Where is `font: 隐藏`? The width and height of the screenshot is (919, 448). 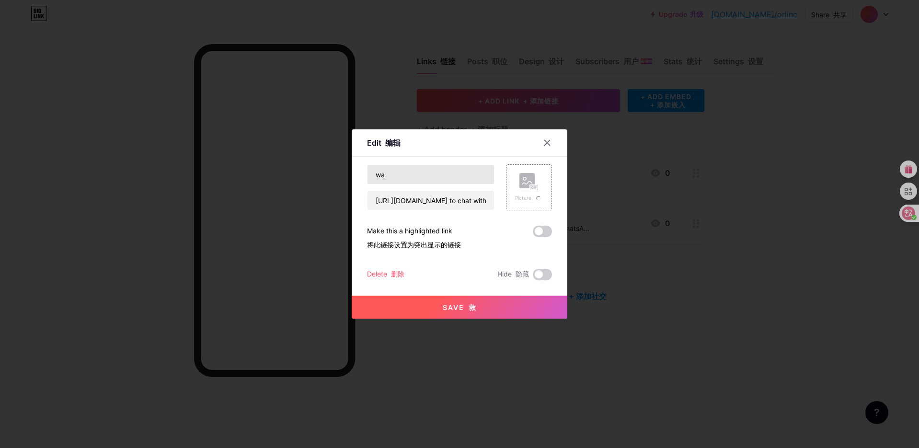
font: 隐藏 is located at coordinates (522, 274).